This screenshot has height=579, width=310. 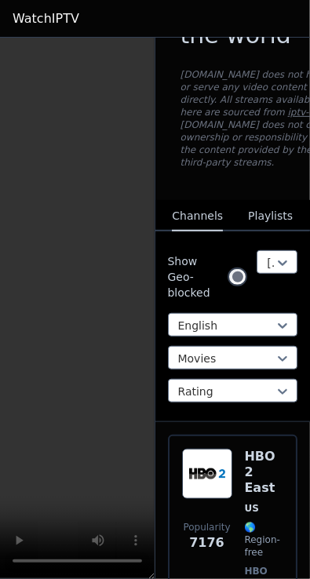 I want to click on span: 🌎 Region-free, so click(x=264, y=539).